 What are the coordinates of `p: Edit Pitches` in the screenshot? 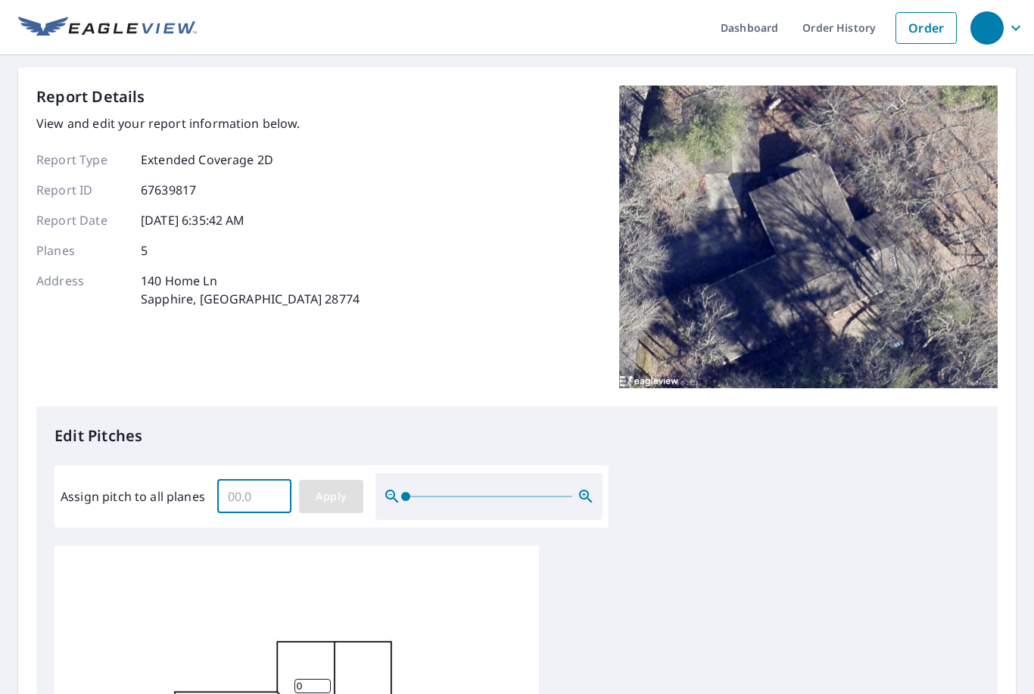 It's located at (517, 436).